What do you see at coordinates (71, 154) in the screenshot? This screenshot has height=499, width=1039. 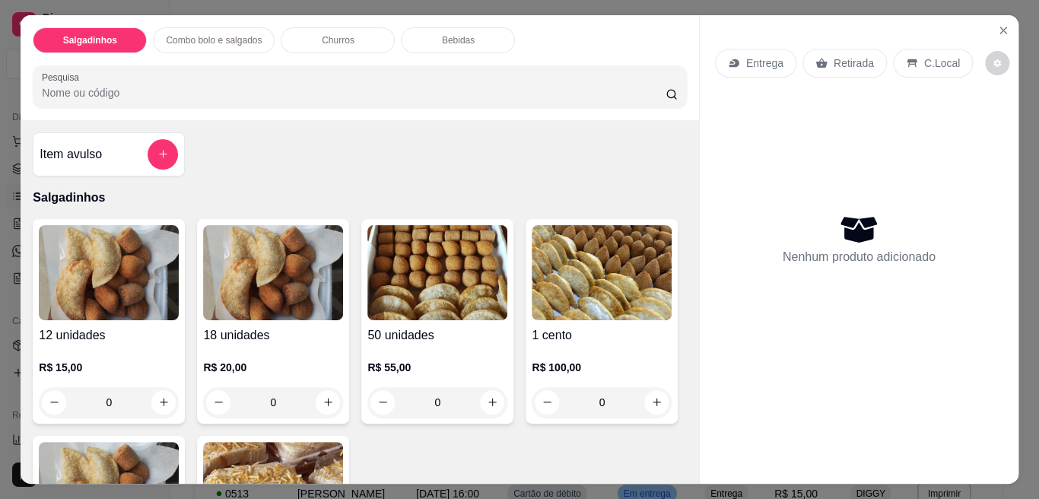 I see `h4: Item avulso` at bounding box center [71, 154].